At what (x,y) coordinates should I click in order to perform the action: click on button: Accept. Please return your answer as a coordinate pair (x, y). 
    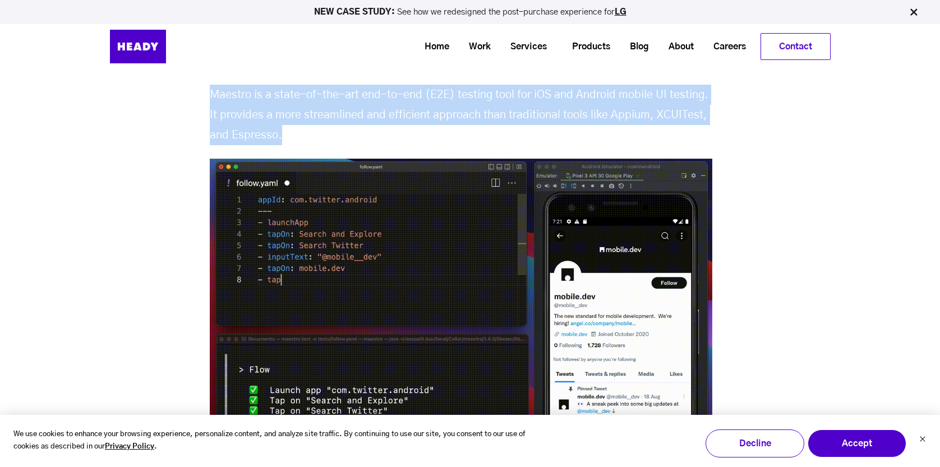
    Looking at the image, I should click on (857, 444).